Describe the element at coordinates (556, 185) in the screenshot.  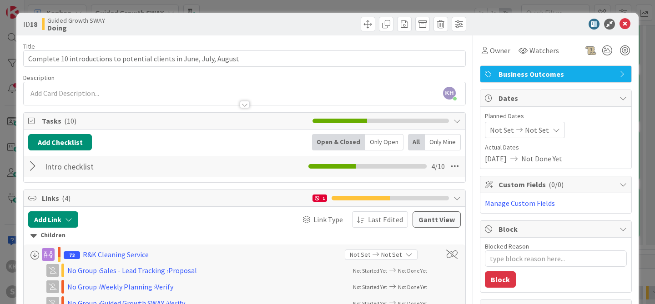
I see `span: ( 0/0 )` at that location.